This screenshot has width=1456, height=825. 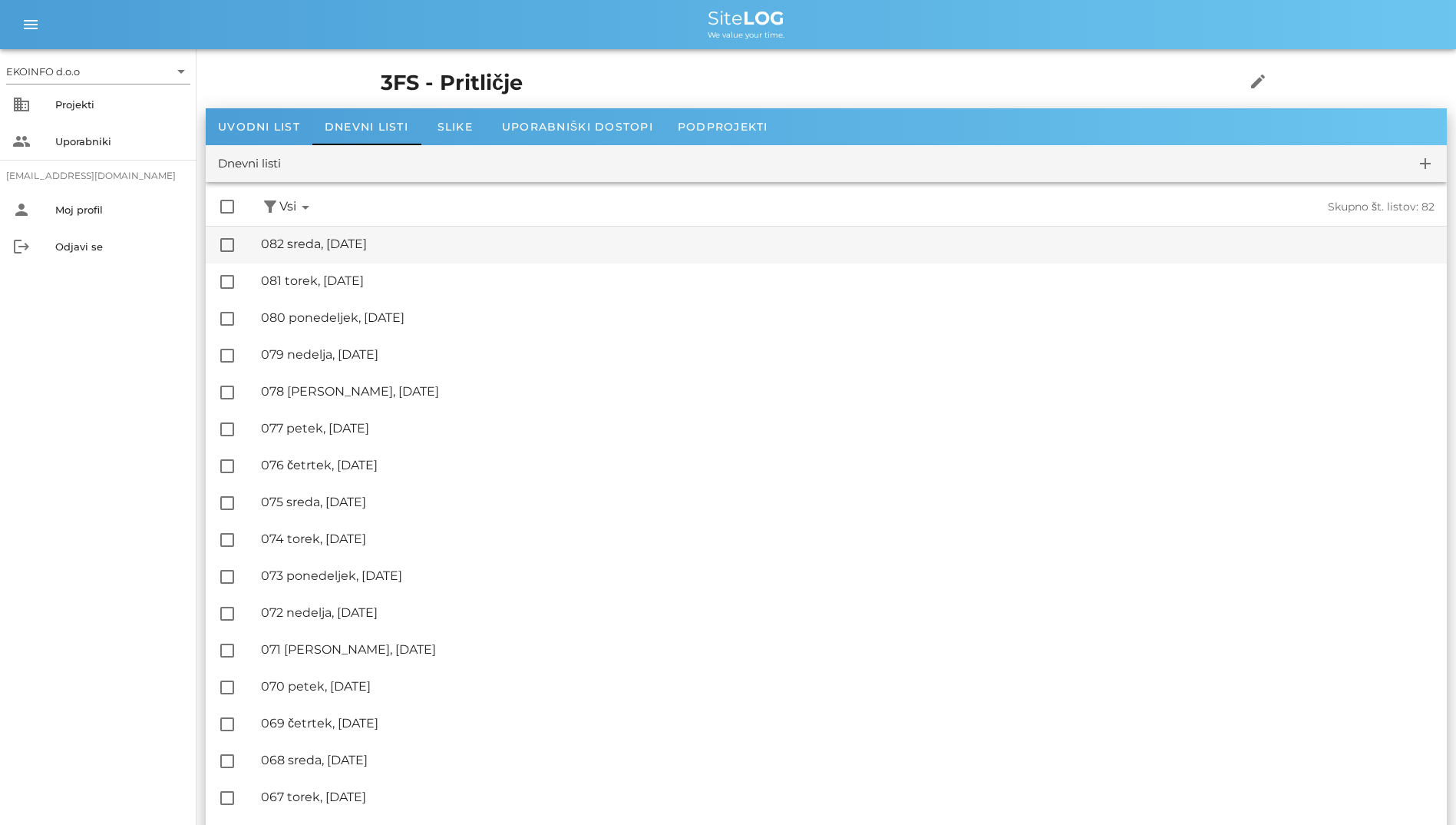 What do you see at coordinates (31, 24) in the screenshot?
I see `i: menu` at bounding box center [31, 24].